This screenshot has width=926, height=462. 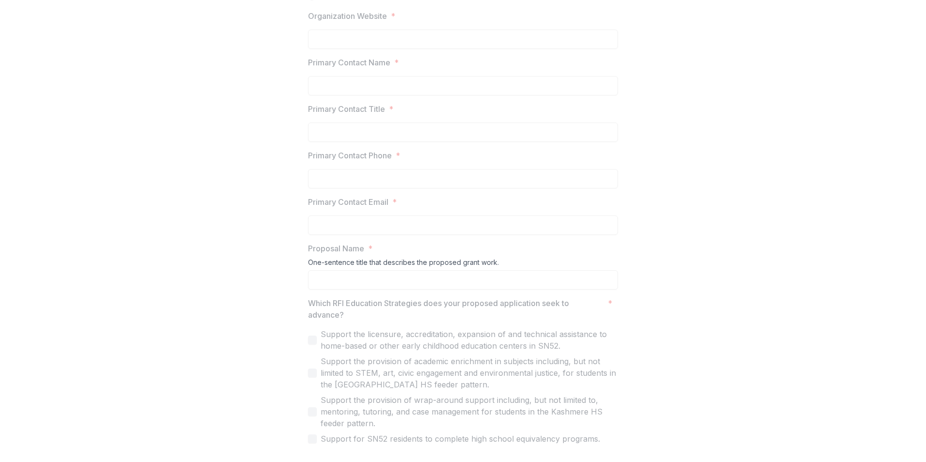 I want to click on p: Organization Website, so click(x=347, y=16).